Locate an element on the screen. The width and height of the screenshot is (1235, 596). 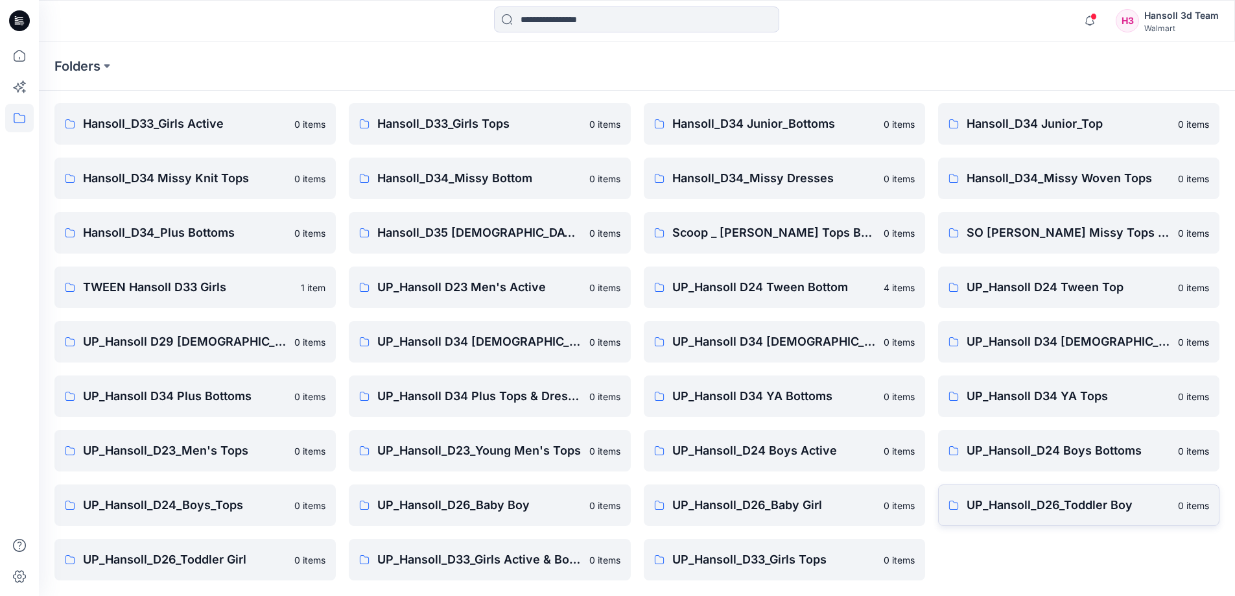
a: Hansoll_D34_Missy Bottom0 items is located at coordinates (489, 178).